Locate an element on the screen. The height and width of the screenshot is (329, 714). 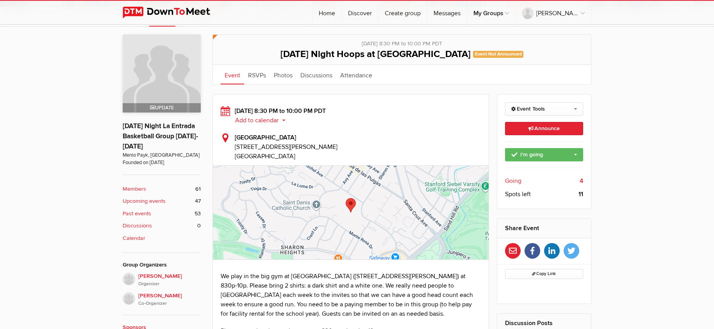
button: Copy Link is located at coordinates (544, 274).